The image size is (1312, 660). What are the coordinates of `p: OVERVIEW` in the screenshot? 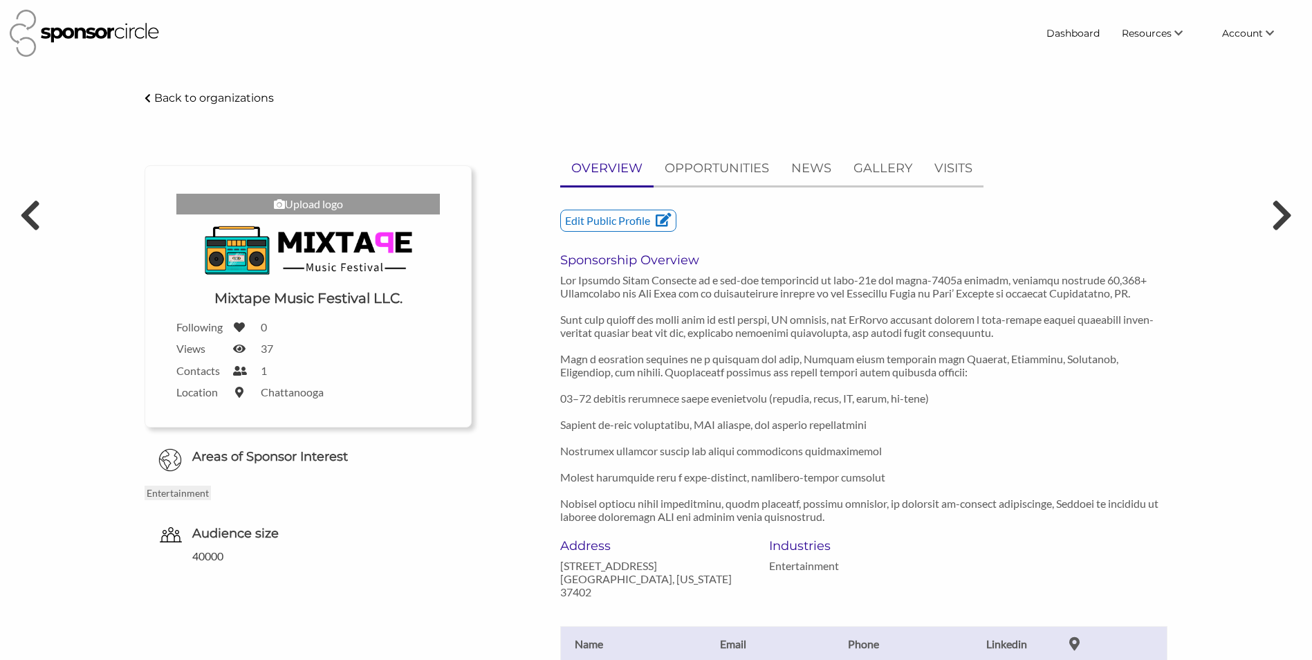 It's located at (606, 168).